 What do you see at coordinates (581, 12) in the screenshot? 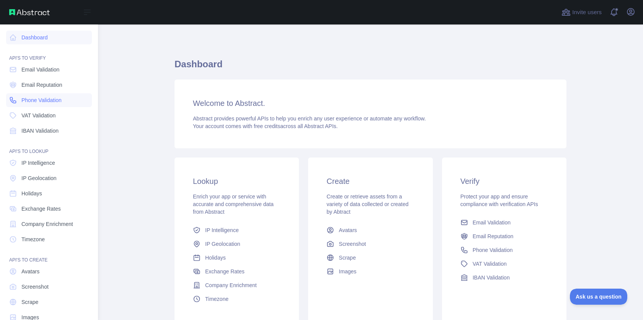
I see `button: Invite users` at bounding box center [581, 12].